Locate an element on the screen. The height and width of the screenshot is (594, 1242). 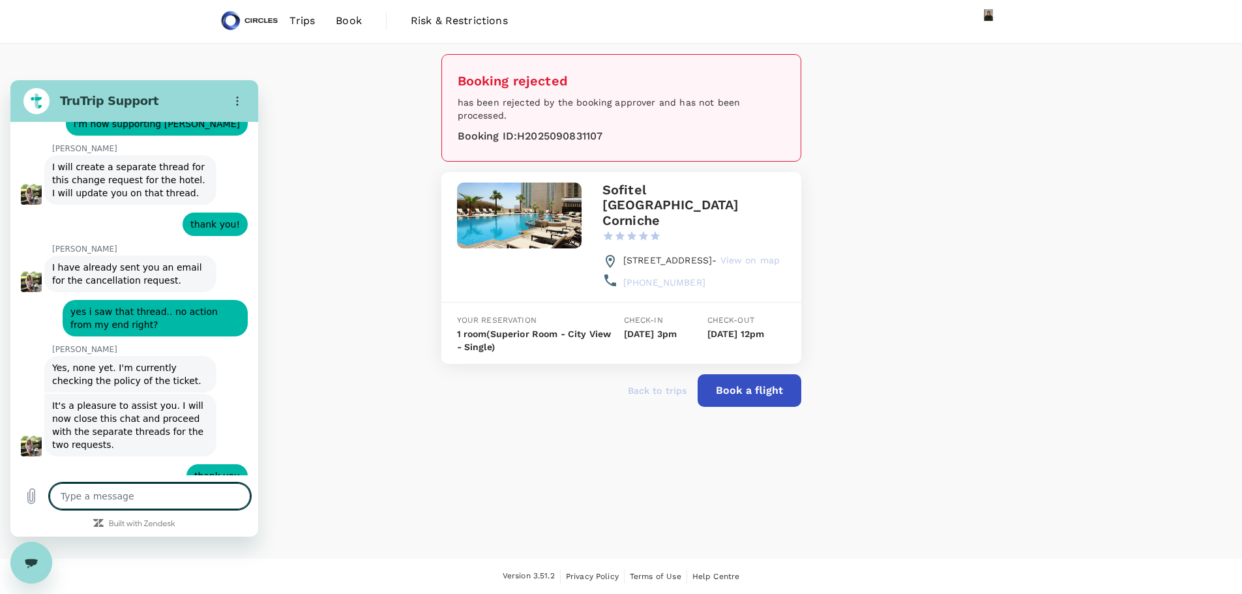
div: has been rejected by the booking approver and has not been processed. is located at coordinates (614, 100).